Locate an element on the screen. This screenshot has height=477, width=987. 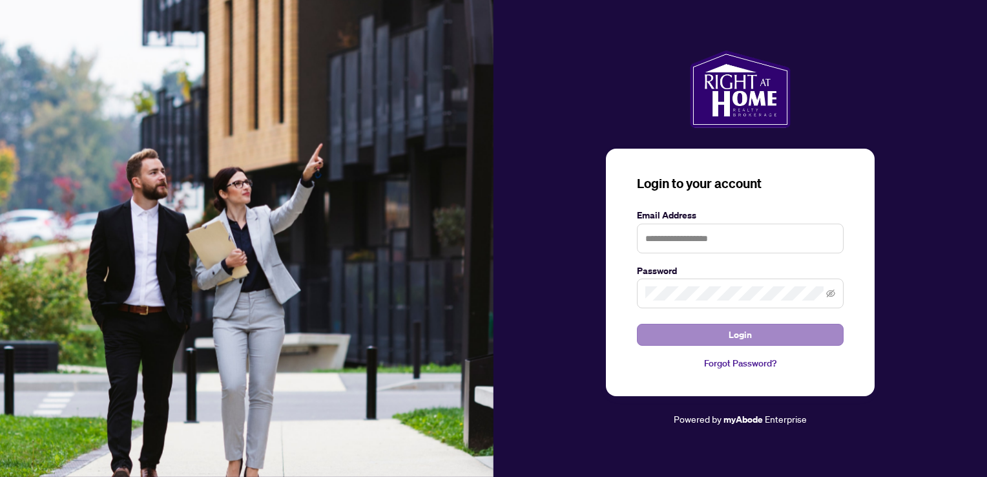
span: eye-invisible is located at coordinates (831, 293).